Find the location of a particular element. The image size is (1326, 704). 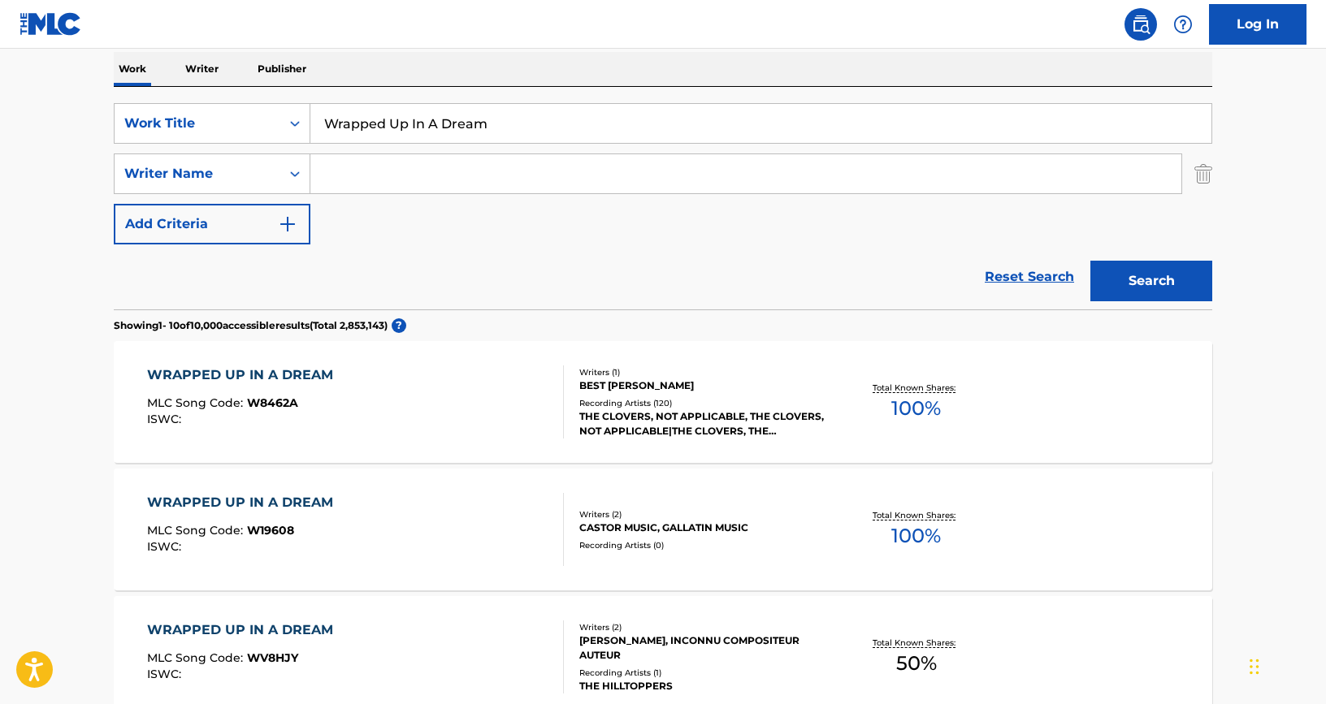

p: Writer is located at coordinates (201, 69).